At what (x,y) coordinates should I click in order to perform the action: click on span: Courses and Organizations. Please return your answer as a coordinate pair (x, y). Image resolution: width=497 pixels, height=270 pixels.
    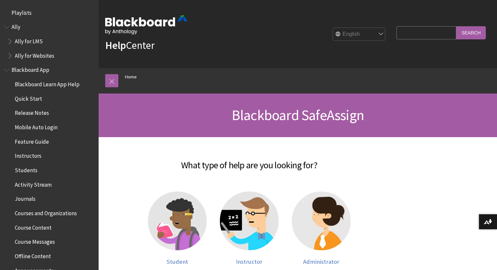
    Looking at the image, I should click on (46, 212).